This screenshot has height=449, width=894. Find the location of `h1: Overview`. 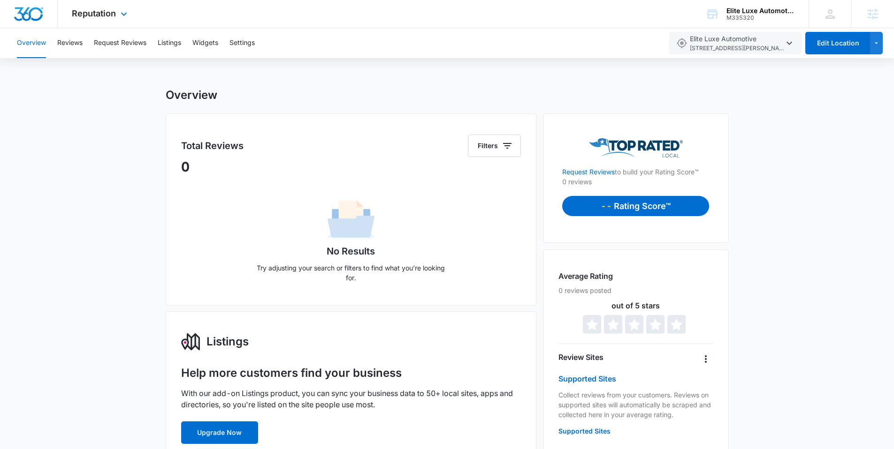

h1: Overview is located at coordinates (191, 95).